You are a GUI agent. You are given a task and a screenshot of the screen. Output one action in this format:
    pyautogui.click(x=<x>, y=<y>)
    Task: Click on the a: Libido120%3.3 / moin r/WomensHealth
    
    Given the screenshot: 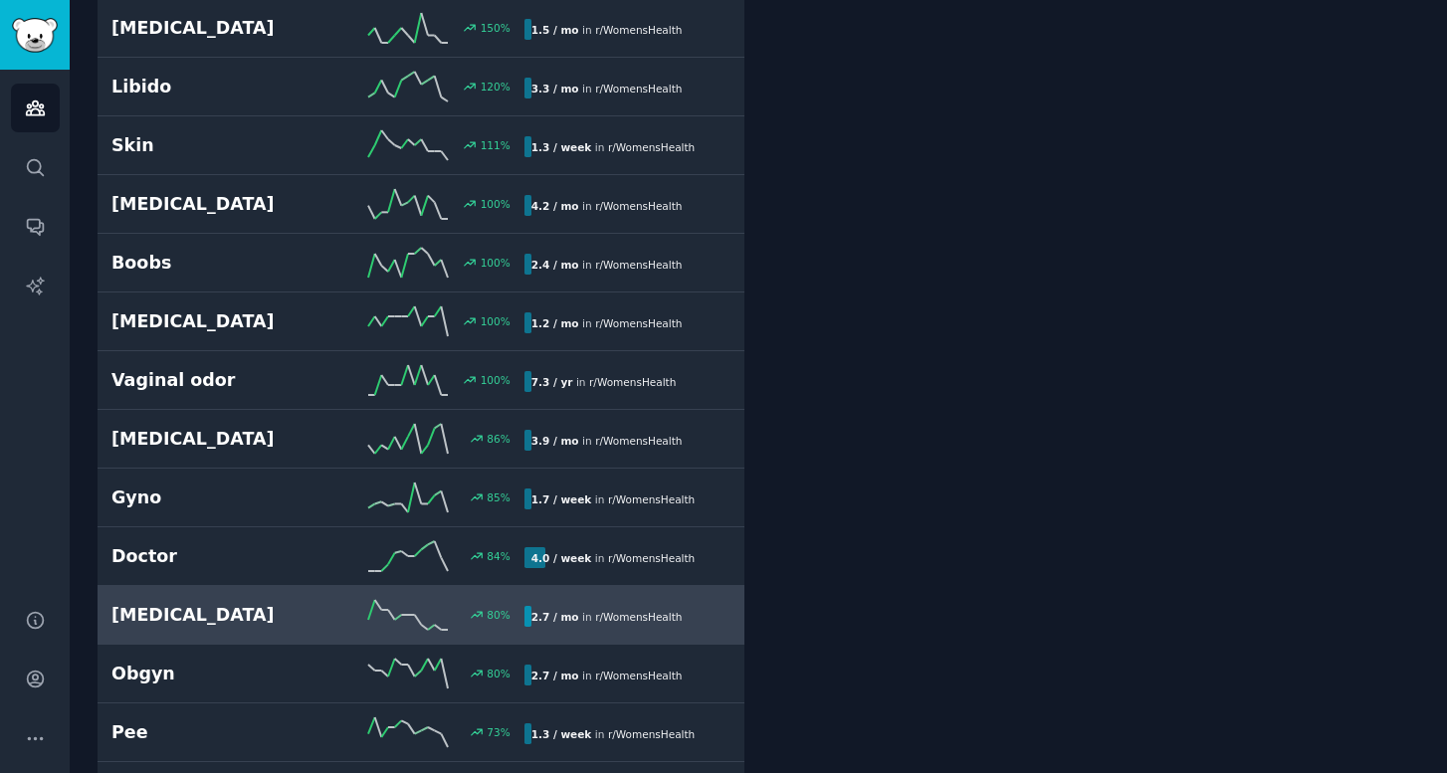 What is the action you would take?
    pyautogui.click(x=421, y=87)
    